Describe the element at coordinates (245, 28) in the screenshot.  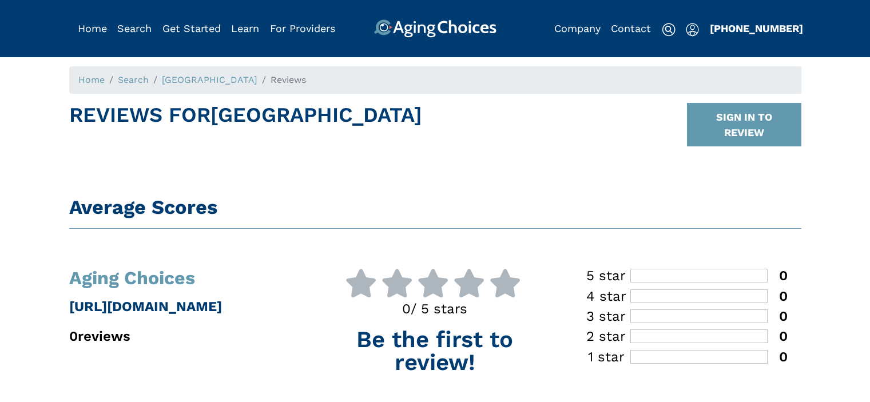
I see `a: Learn` at that location.